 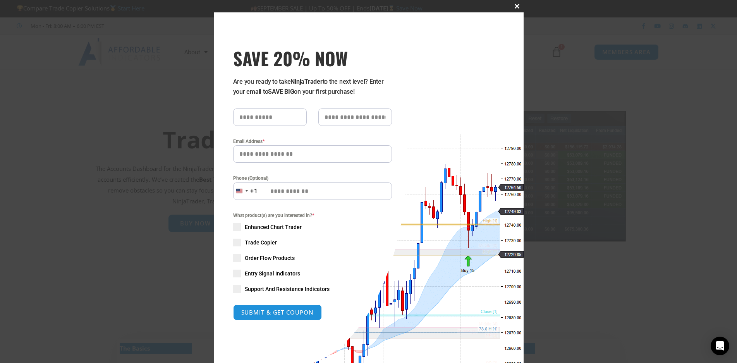 I want to click on strong: NinjaTrader, so click(x=306, y=81).